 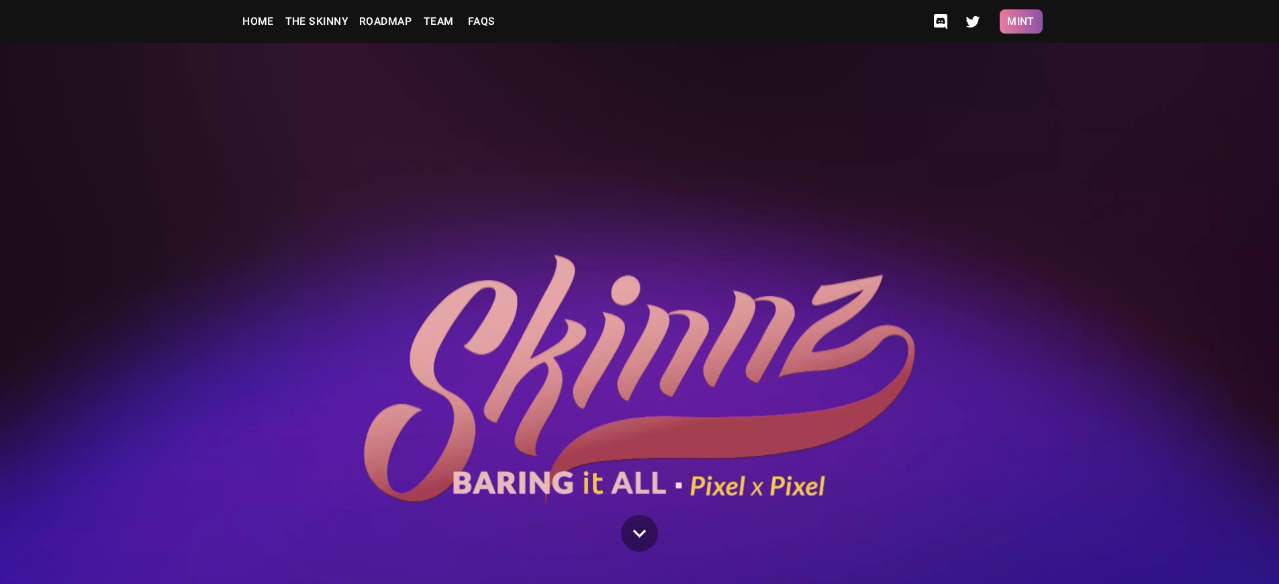 I want to click on a: The Skinny, so click(x=317, y=21).